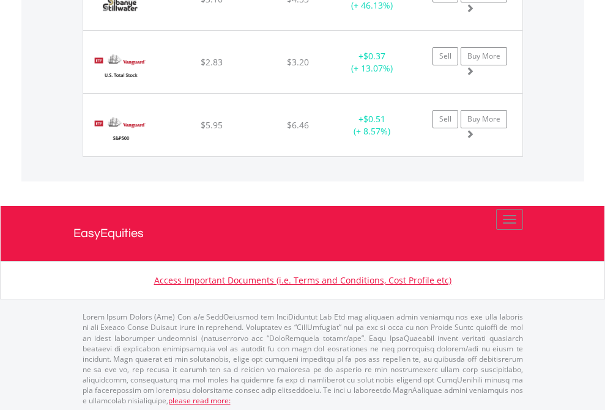 The height and width of the screenshot is (410, 605). Describe the element at coordinates (120, 131) in the screenshot. I see `img: EQU.US.VOO.png` at that location.